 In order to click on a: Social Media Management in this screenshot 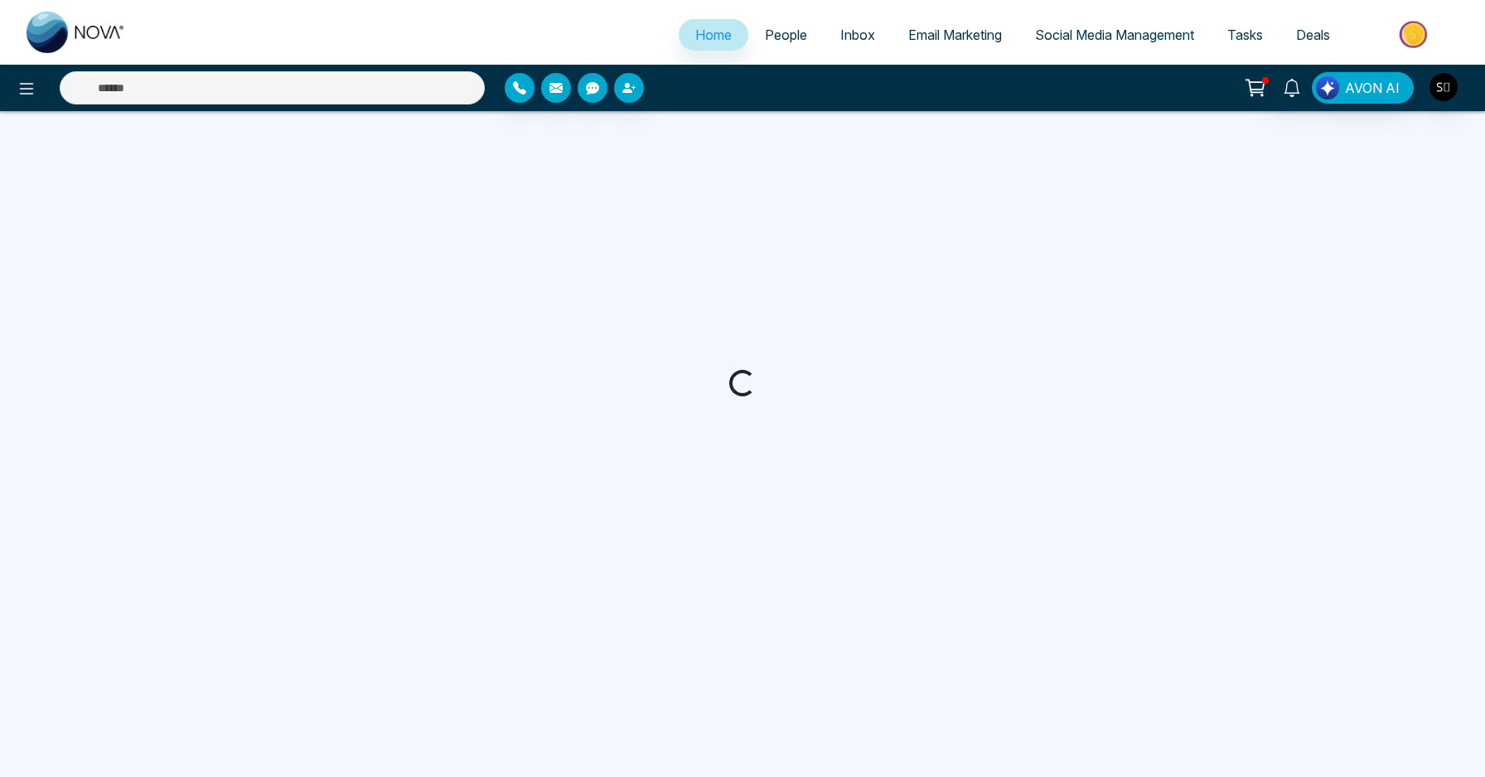, I will do `click(1115, 35)`.